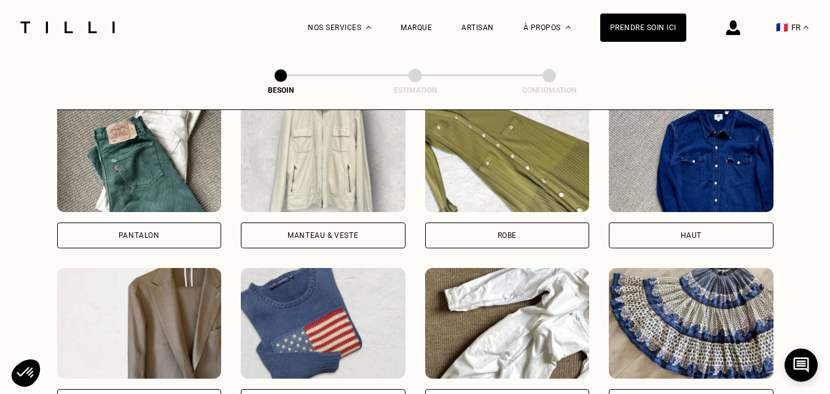  What do you see at coordinates (477, 28) in the screenshot?
I see `div: Artisan` at bounding box center [477, 28].